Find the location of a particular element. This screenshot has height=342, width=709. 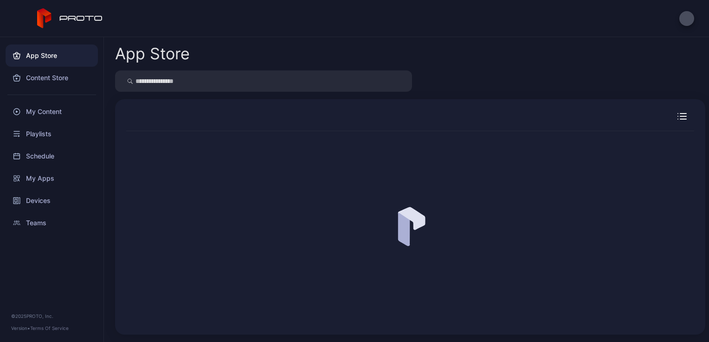

a: Devices is located at coordinates (52, 201).